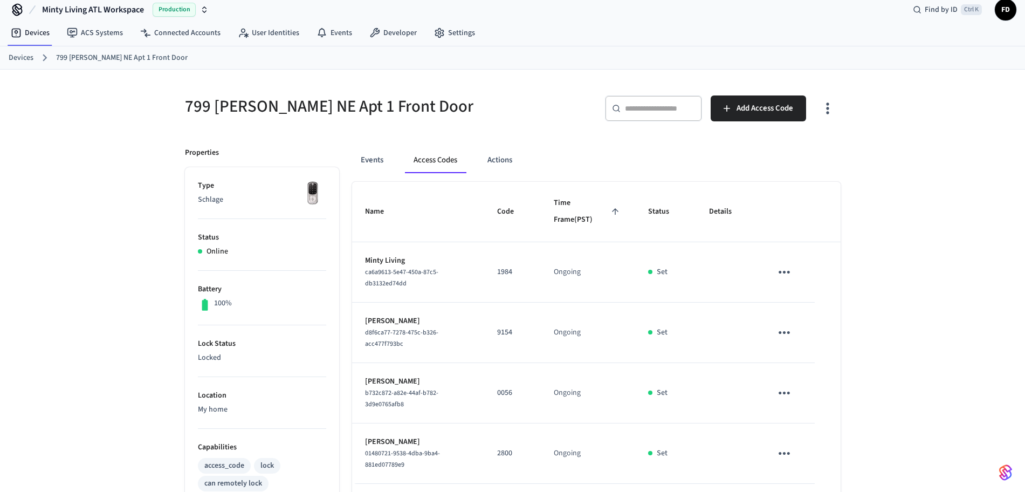 The image size is (1025, 492). What do you see at coordinates (435, 160) in the screenshot?
I see `button: Access Codes` at bounding box center [435, 160].